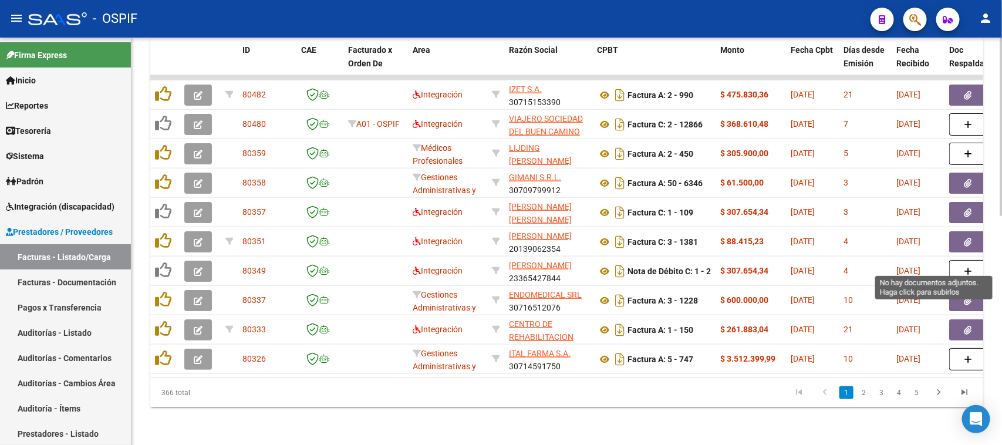 The width and height of the screenshot is (1002, 445). What do you see at coordinates (21, 80) in the screenshot?
I see `span: Inicio` at bounding box center [21, 80].